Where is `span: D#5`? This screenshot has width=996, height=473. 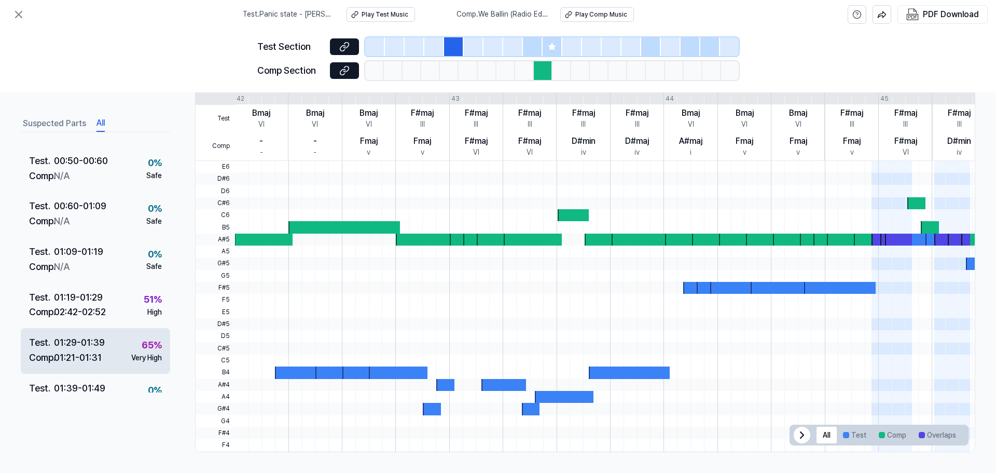 span: D#5 is located at coordinates (215, 324).